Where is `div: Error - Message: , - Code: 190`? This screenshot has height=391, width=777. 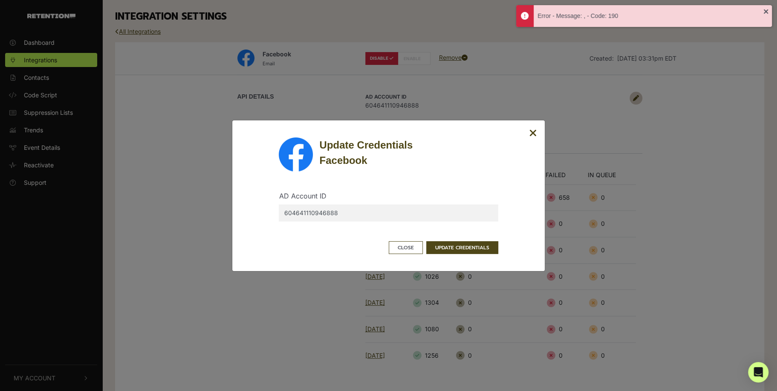 div: Error - Message: , - Code: 190 is located at coordinates (651, 16).